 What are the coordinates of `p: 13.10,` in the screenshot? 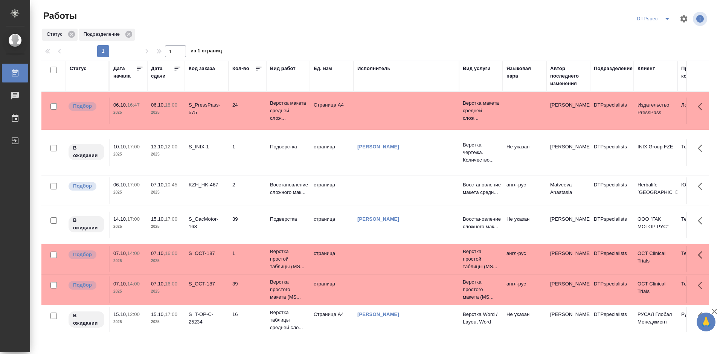 It's located at (158, 147).